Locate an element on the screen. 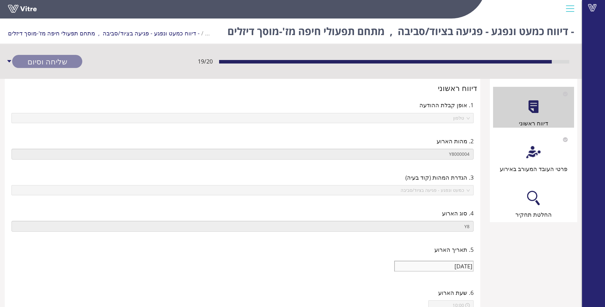  span: כמעט ונפגע - פגיעה בציוד/סביבה is located at coordinates (242, 190).